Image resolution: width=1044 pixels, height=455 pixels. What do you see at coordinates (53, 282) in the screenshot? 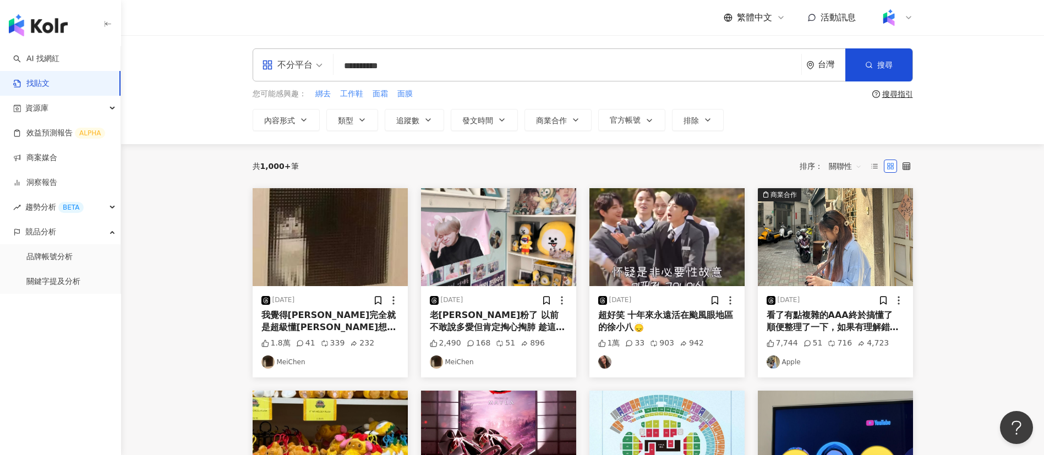
I see `a: 關鍵字提及分析` at bounding box center [53, 282].